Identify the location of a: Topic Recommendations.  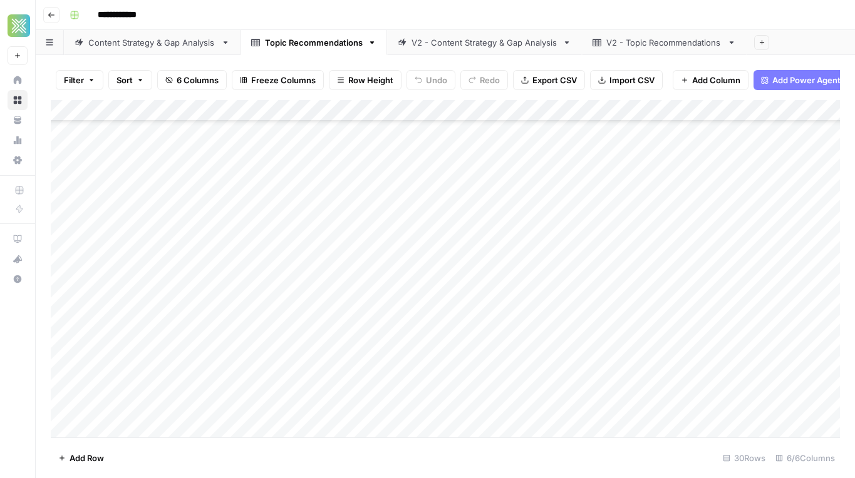
(314, 43).